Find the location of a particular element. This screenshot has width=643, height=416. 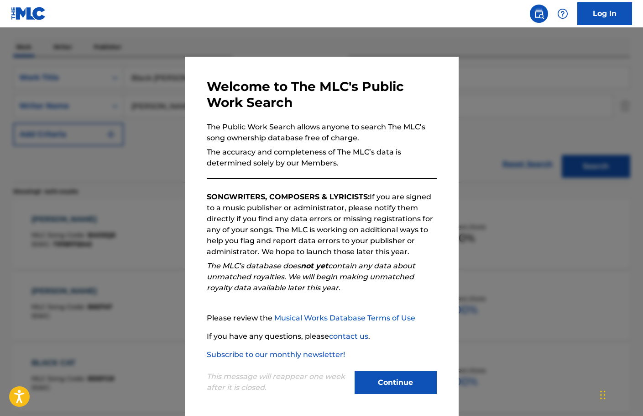

button: Continue is located at coordinates (396, 382).